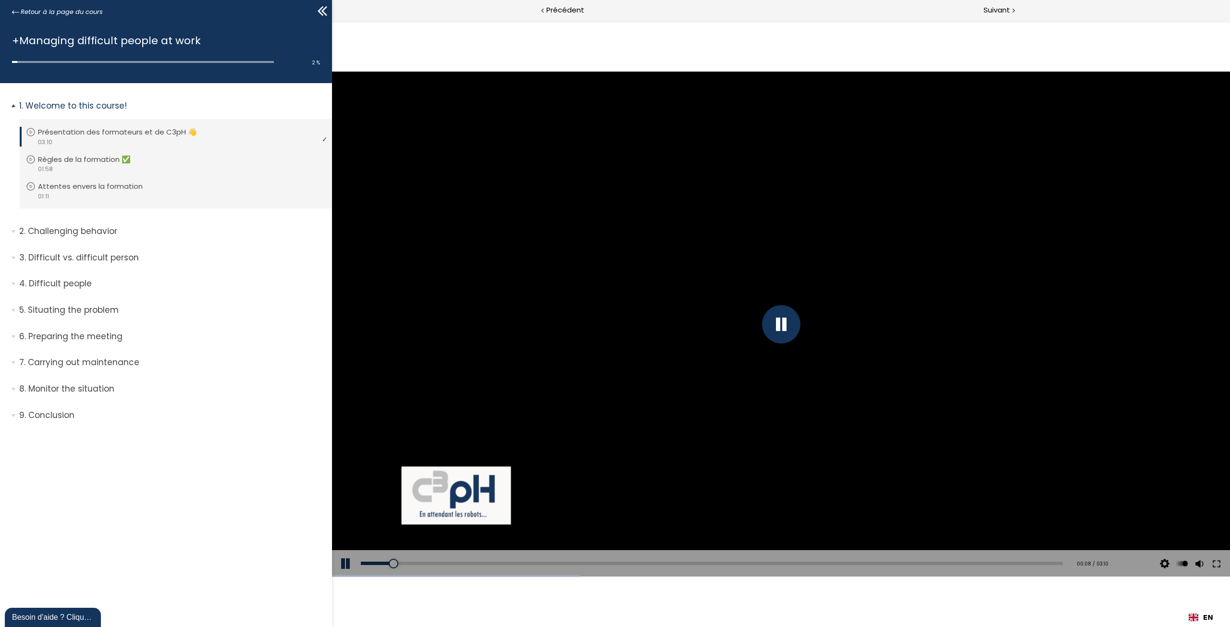  I want to click on button: Play back rate, so click(850, 543).